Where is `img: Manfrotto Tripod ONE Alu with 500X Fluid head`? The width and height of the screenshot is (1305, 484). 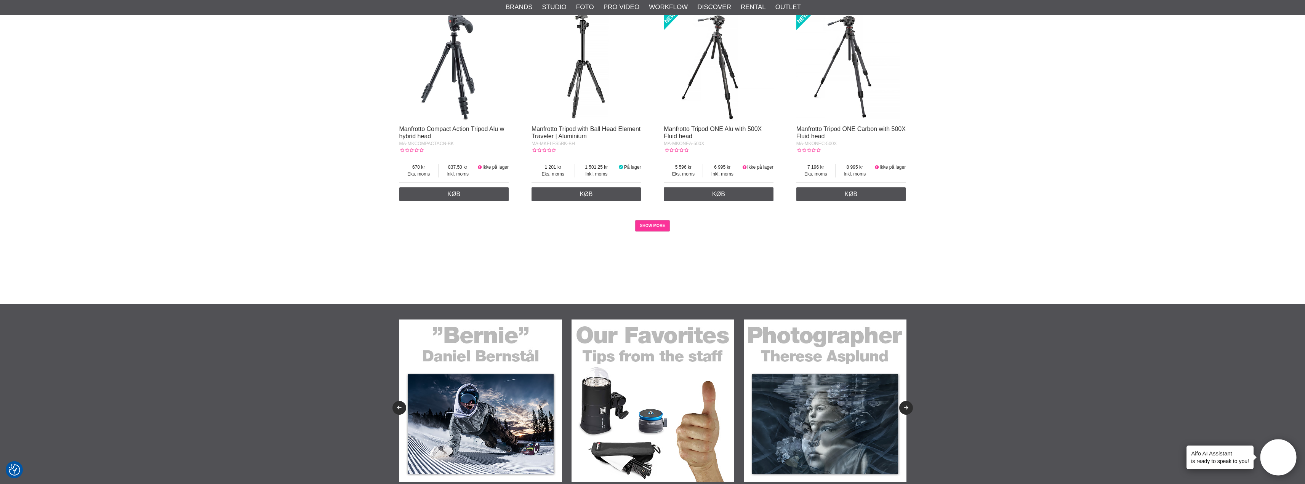
img: Manfrotto Tripod ONE Alu with 500X Fluid head is located at coordinates (719, 66).